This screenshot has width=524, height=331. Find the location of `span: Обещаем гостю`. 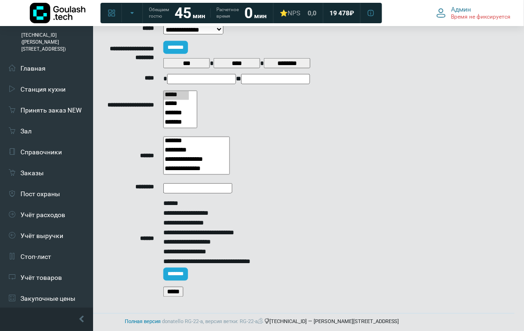

span: Обещаем гостю is located at coordinates (159, 13).